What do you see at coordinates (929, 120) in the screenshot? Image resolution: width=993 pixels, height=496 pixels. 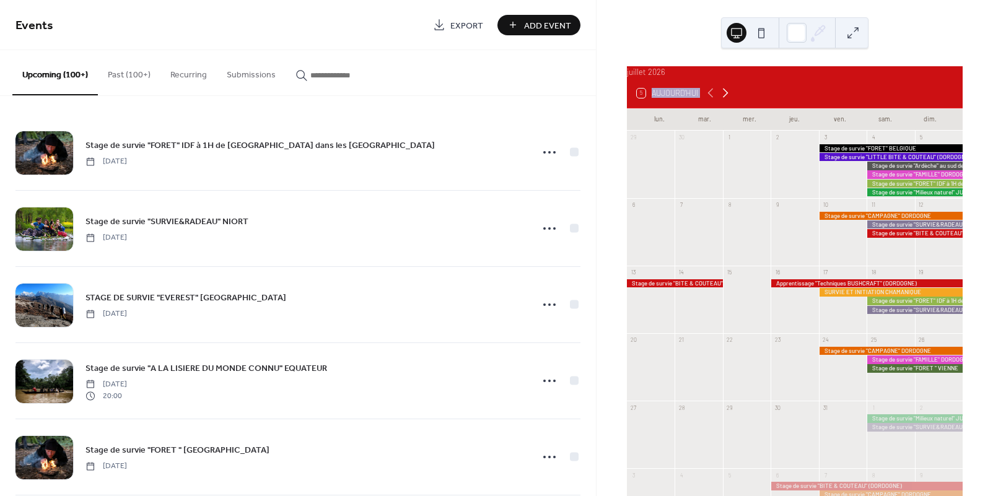 I see `div: dim.` at bounding box center [929, 120].